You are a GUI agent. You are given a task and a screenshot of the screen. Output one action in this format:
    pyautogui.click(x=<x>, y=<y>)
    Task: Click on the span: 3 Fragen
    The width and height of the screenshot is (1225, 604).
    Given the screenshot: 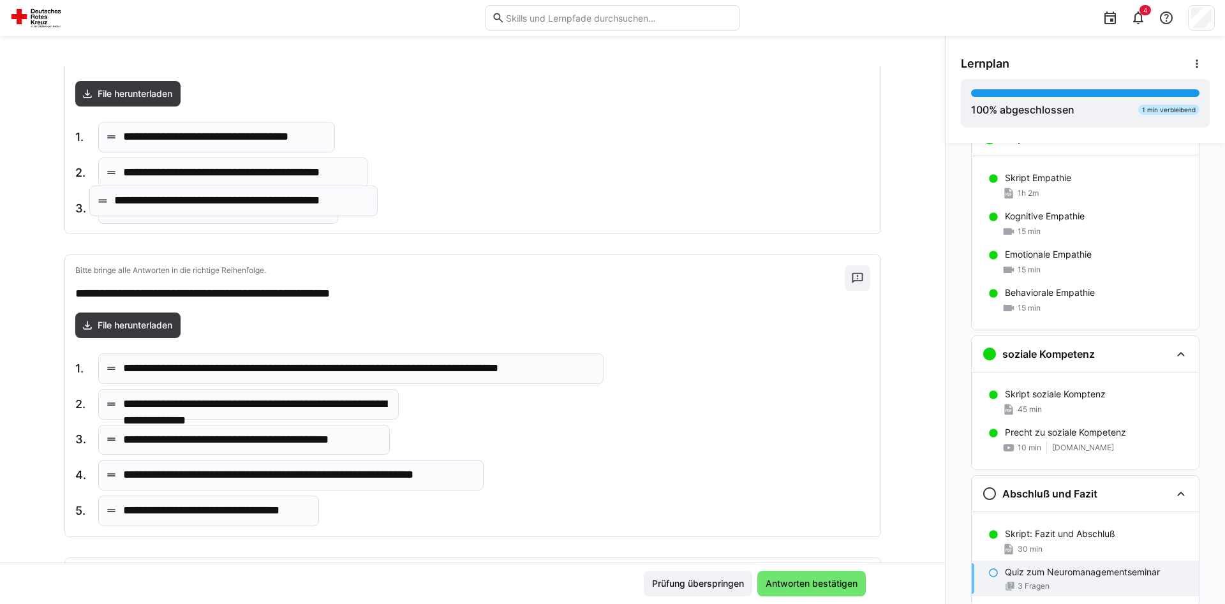 What is the action you would take?
    pyautogui.click(x=1033, y=586)
    